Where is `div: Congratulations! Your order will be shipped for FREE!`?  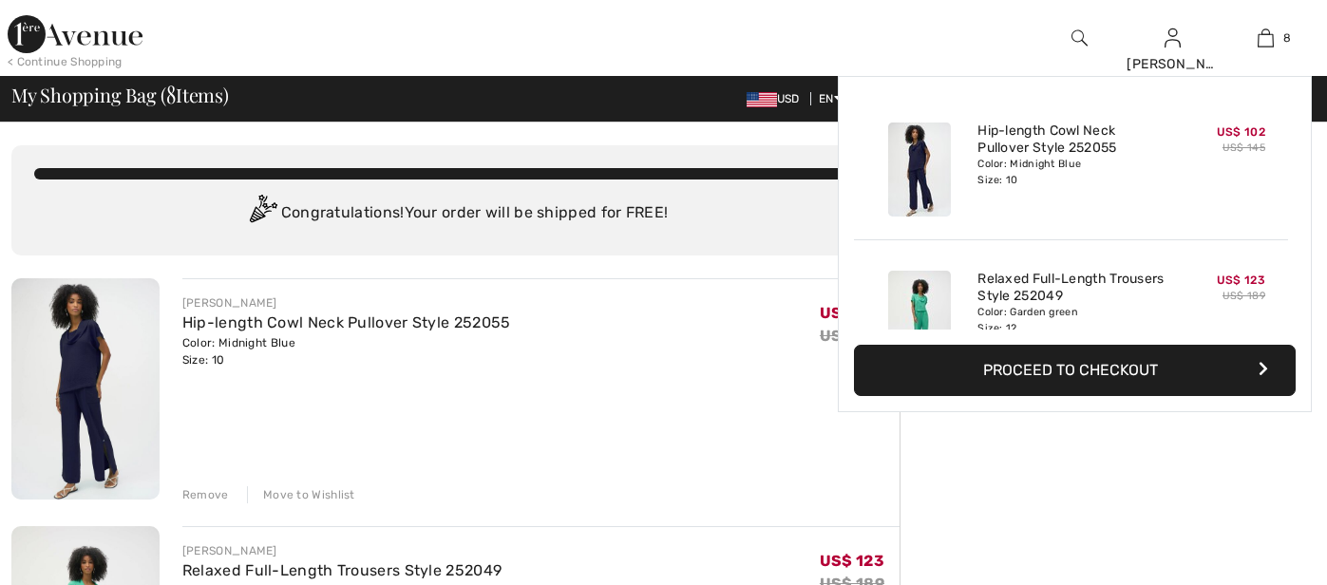 div: Congratulations! Your order will be shipped for FREE! is located at coordinates (455, 214).